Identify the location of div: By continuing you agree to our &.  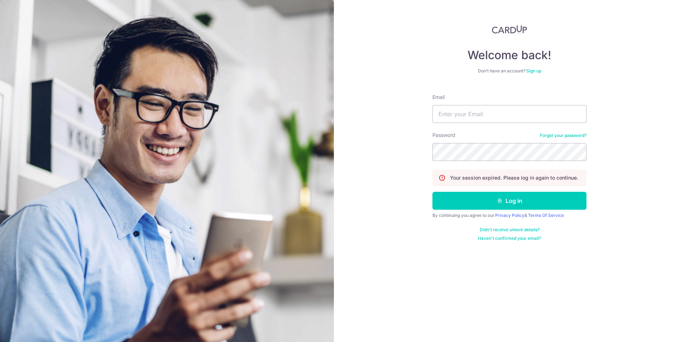
(509, 215).